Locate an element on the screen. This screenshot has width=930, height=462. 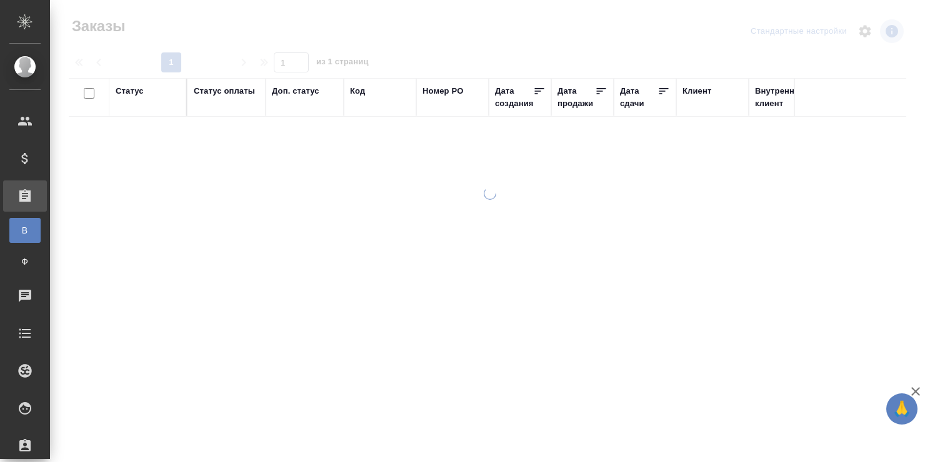
div: Внутренний клиент is located at coordinates (780, 97).